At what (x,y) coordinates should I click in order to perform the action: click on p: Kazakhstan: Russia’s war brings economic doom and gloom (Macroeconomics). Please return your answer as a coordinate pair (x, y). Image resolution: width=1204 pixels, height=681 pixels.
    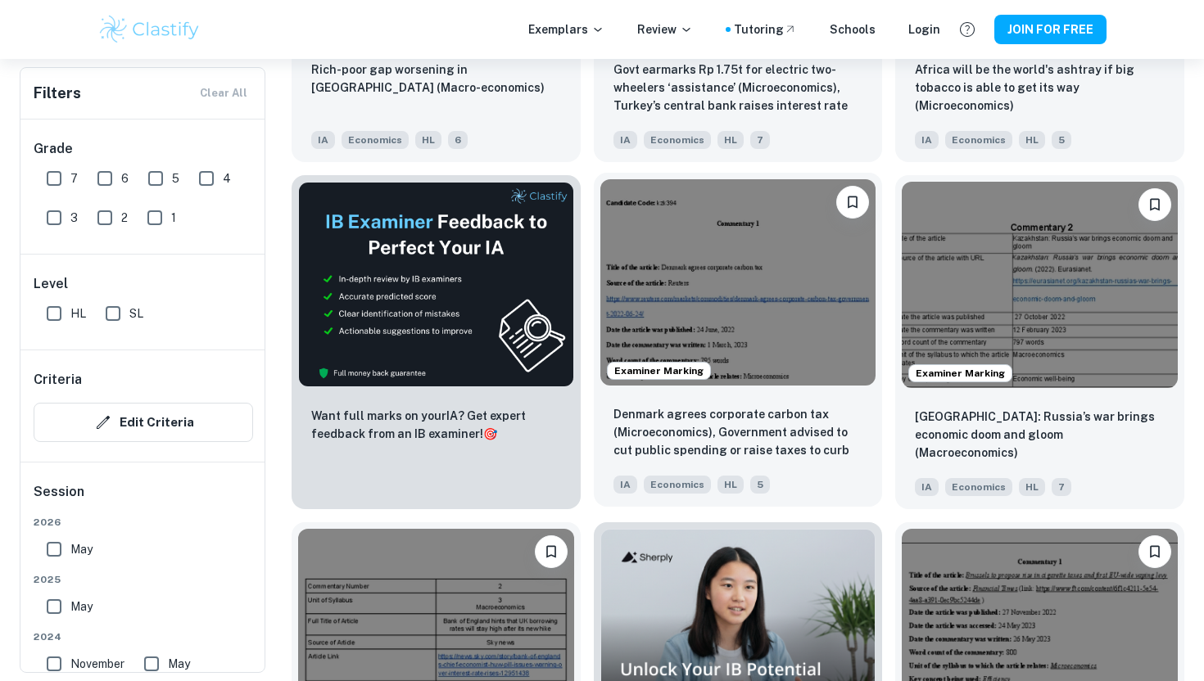
    Looking at the image, I should click on (1039, 435).